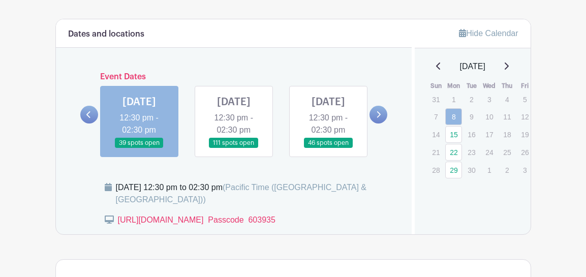 The height and width of the screenshot is (277, 586). What do you see at coordinates (453, 152) in the screenshot?
I see `a: 22` at bounding box center [453, 152].